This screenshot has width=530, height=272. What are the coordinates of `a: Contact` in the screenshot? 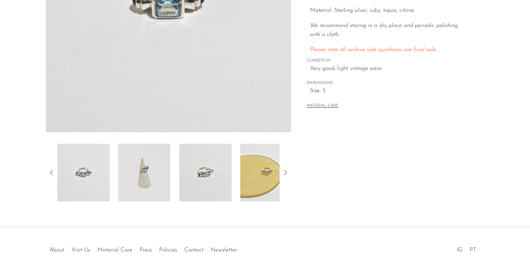 It's located at (194, 250).